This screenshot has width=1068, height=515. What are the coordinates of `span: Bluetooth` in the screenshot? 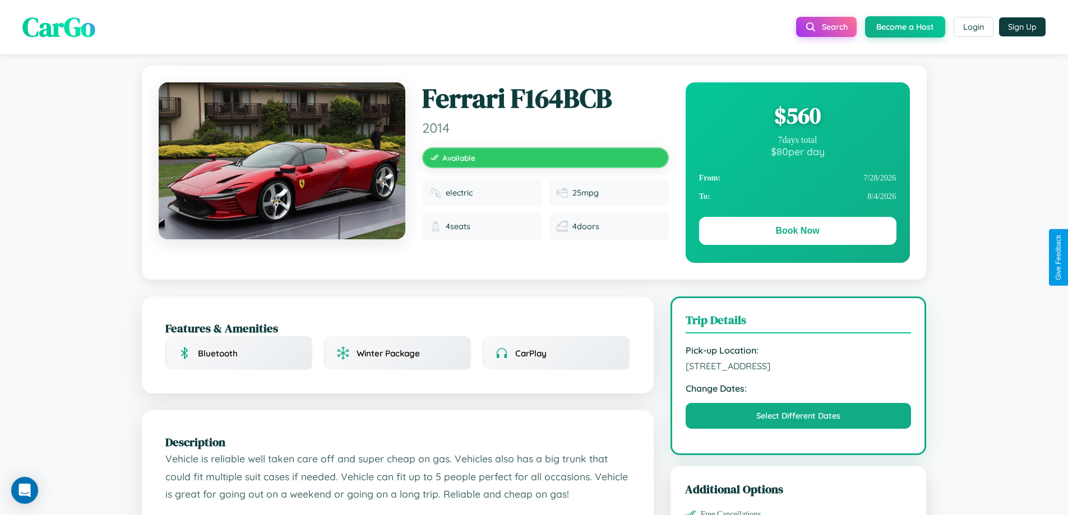 It's located at (217, 353).